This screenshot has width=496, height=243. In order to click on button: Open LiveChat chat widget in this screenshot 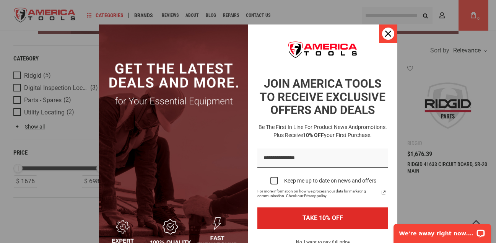, I will do `click(92, 15)`.